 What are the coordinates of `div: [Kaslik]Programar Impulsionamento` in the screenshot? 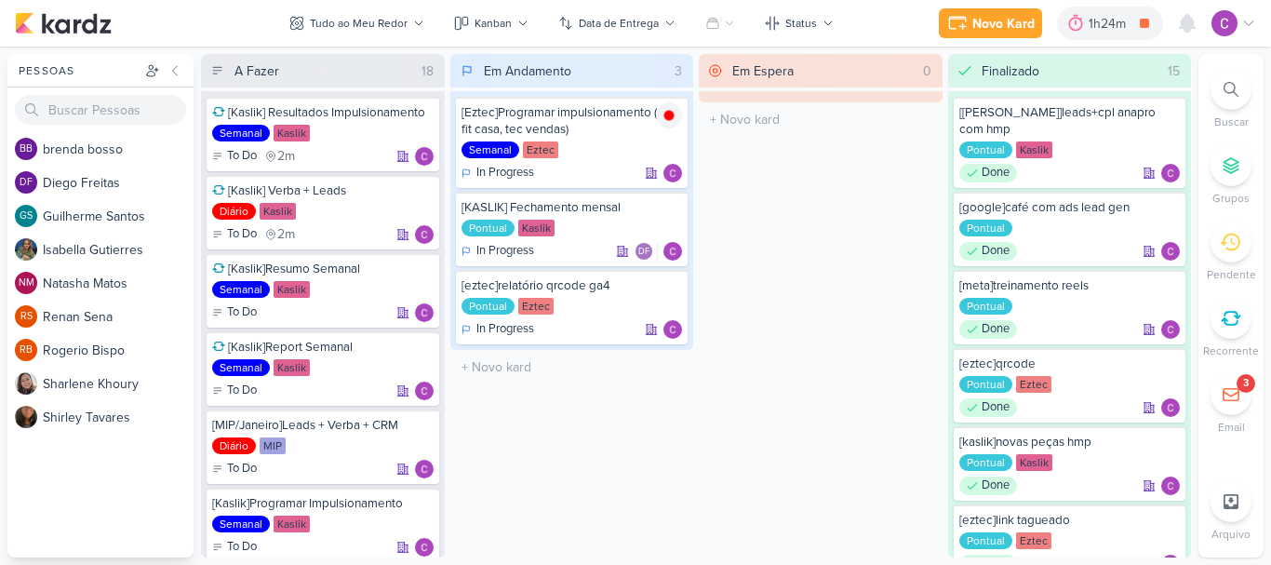 It's located at (323, 503).